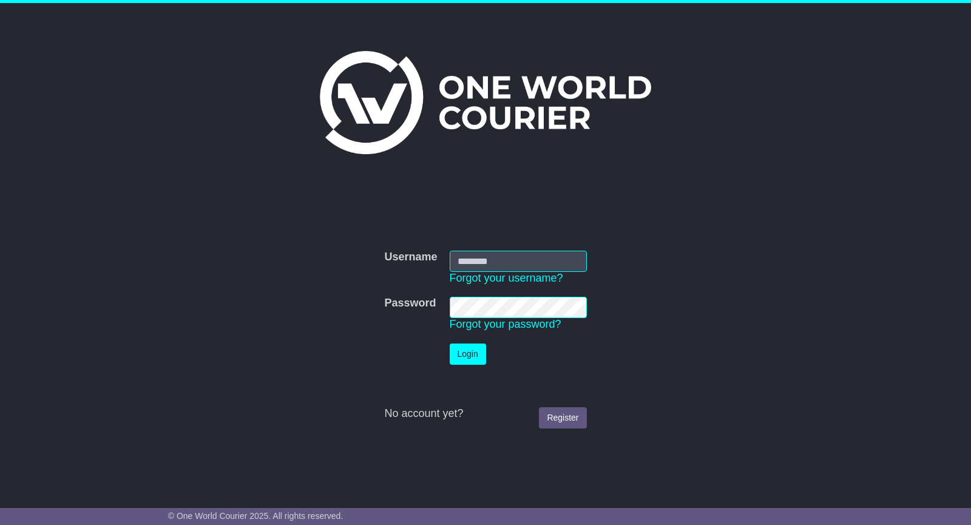  I want to click on button: Login, so click(468, 354).